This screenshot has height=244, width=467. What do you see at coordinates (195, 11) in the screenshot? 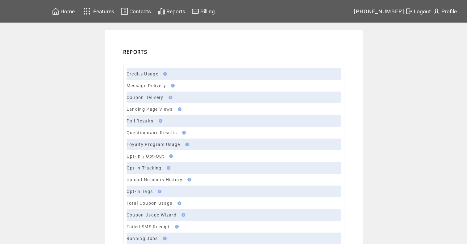
I see `img: creidtcard.svg` at bounding box center [195, 11].